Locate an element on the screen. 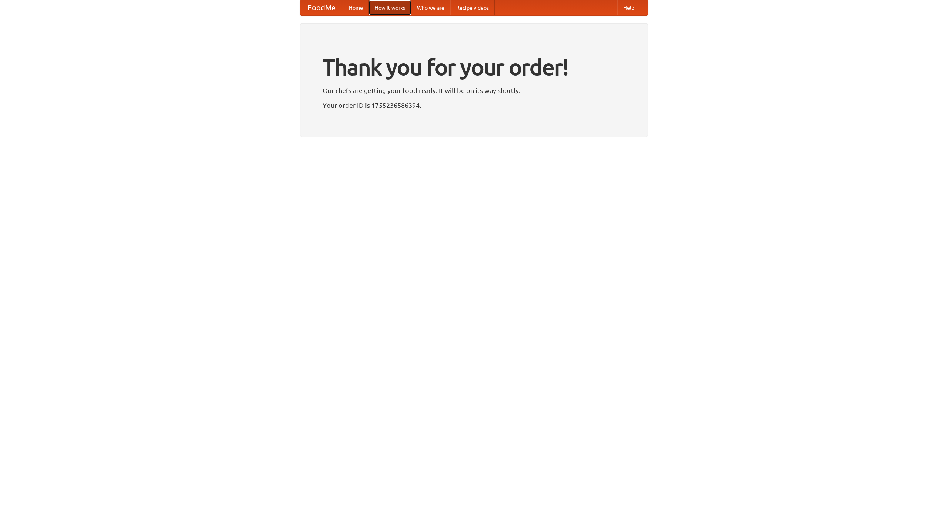  a: Who we are is located at coordinates (430, 8).